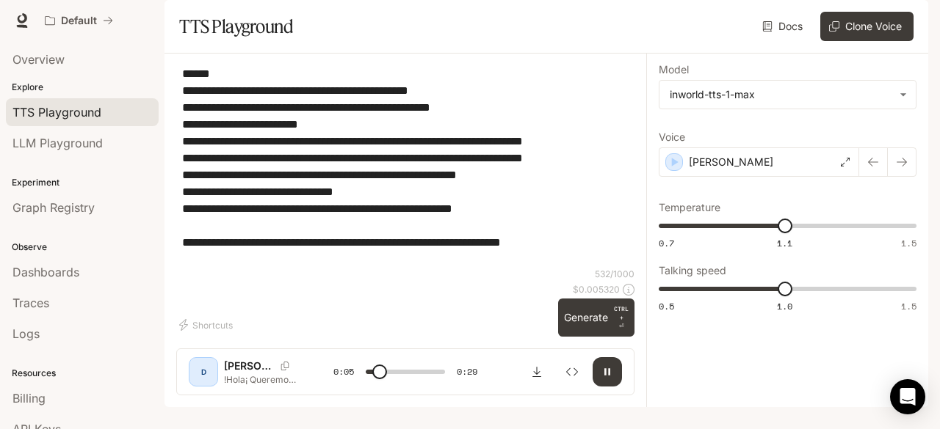 This screenshot has width=940, height=429. I want to click on div: D, so click(203, 372).